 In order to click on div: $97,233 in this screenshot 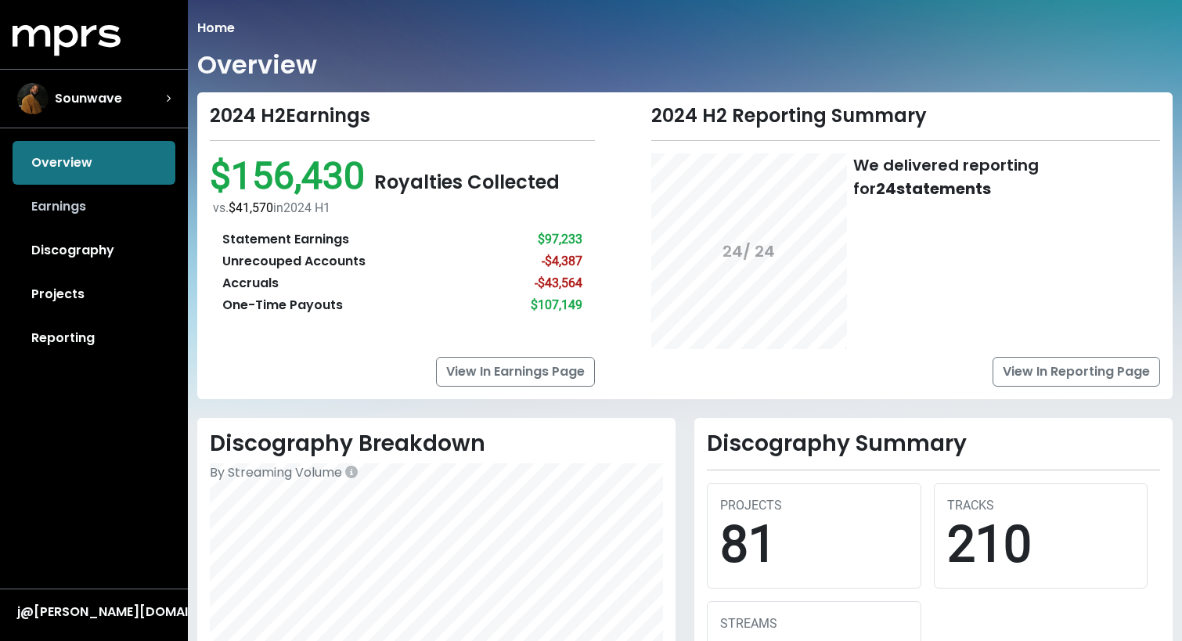, I will do `click(560, 240)`.